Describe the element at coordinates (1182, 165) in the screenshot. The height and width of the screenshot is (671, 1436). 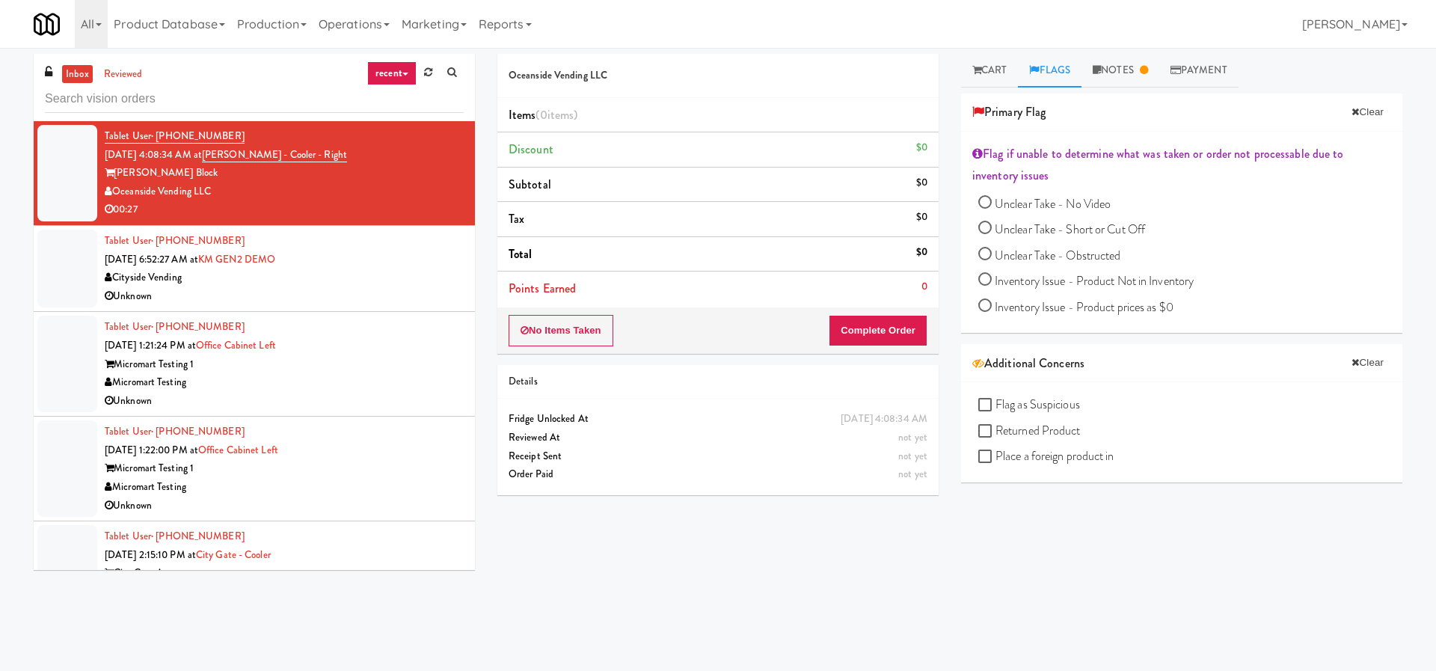
I see `div: Flag if unable to determine what was taken or order not processable due to inventory issues` at that location.